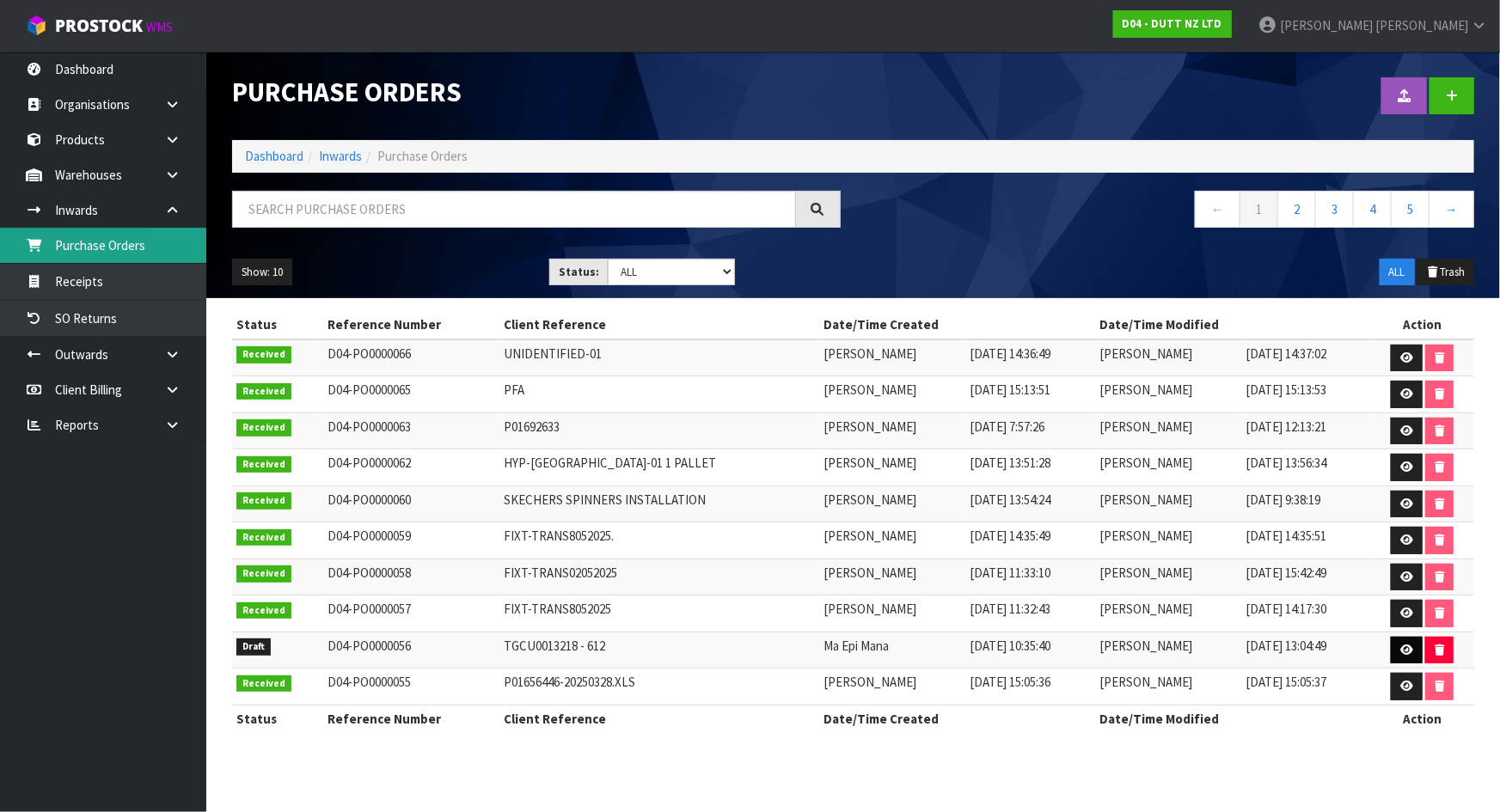 Image resolution: width=1500 pixels, height=812 pixels. What do you see at coordinates (661, 541) in the screenshot?
I see `td: FIXT-TRANS8052025.` at bounding box center [661, 541].